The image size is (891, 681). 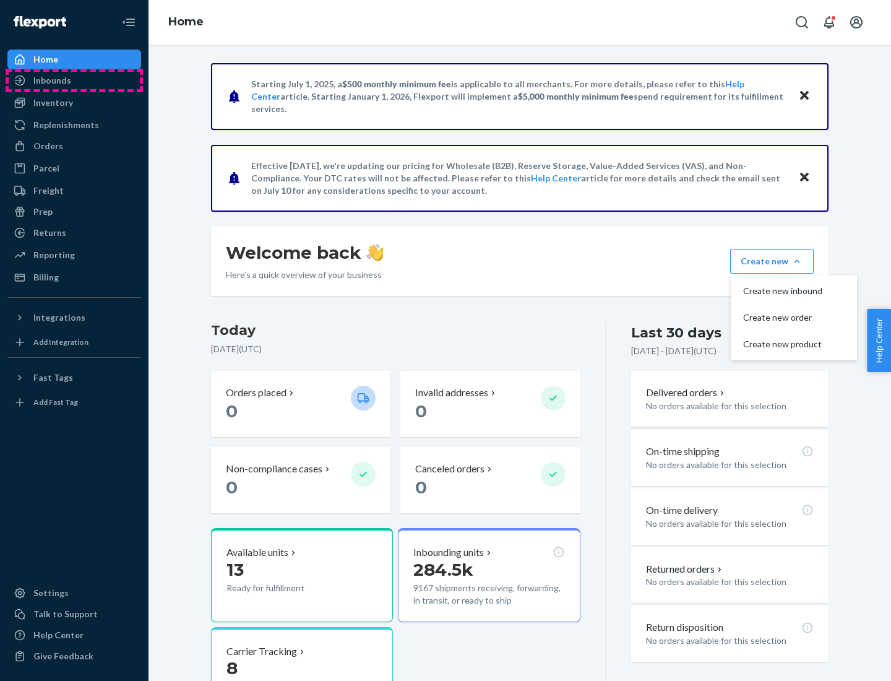 I want to click on p: Carrier Tracking, so click(x=262, y=651).